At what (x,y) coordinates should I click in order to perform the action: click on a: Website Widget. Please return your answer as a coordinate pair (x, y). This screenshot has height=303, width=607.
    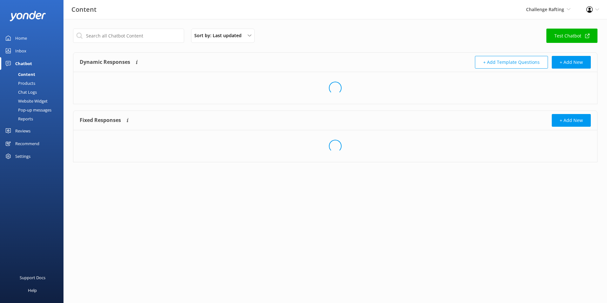
    Looking at the image, I should click on (34, 101).